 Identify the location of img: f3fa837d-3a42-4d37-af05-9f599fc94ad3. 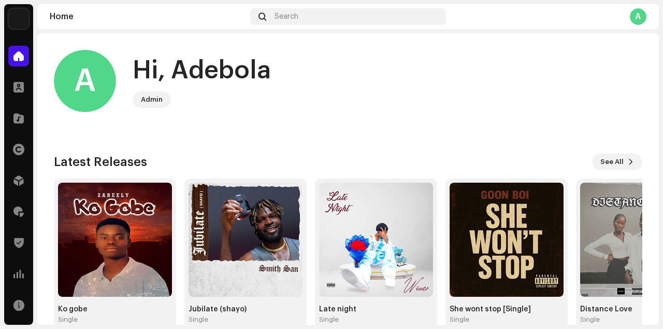
(115, 239).